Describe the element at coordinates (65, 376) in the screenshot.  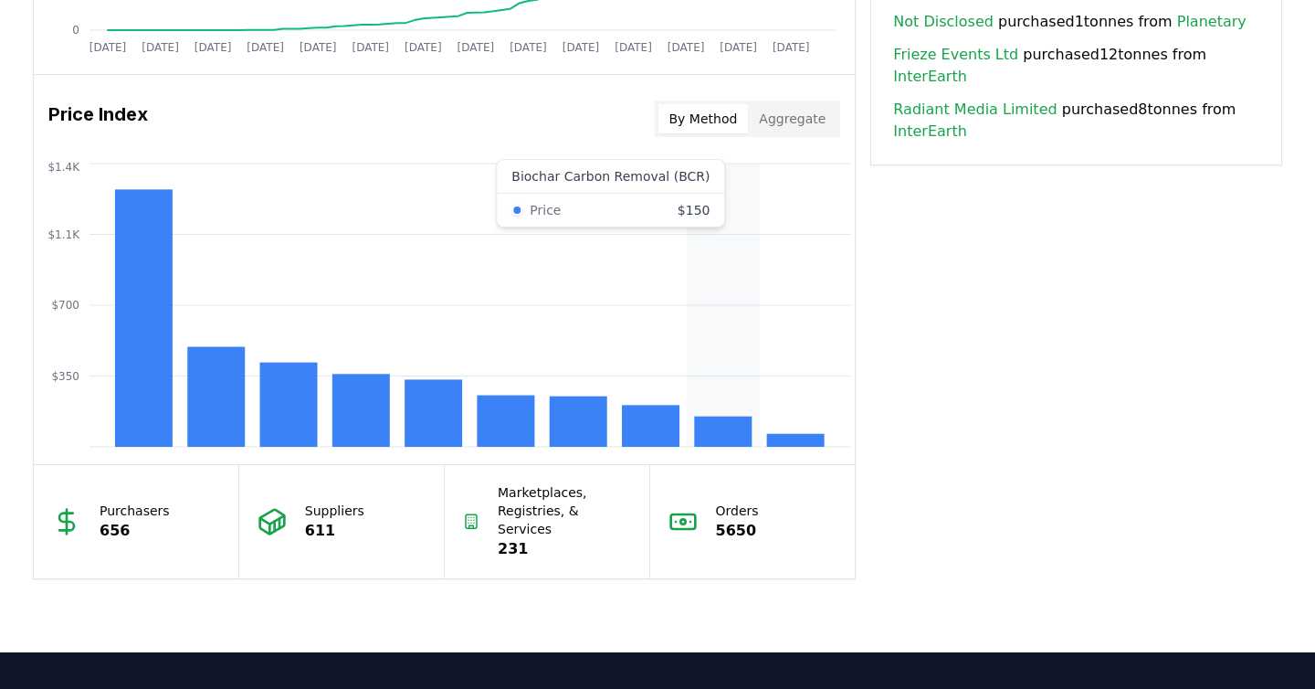
I see `tspan: $350` at that location.